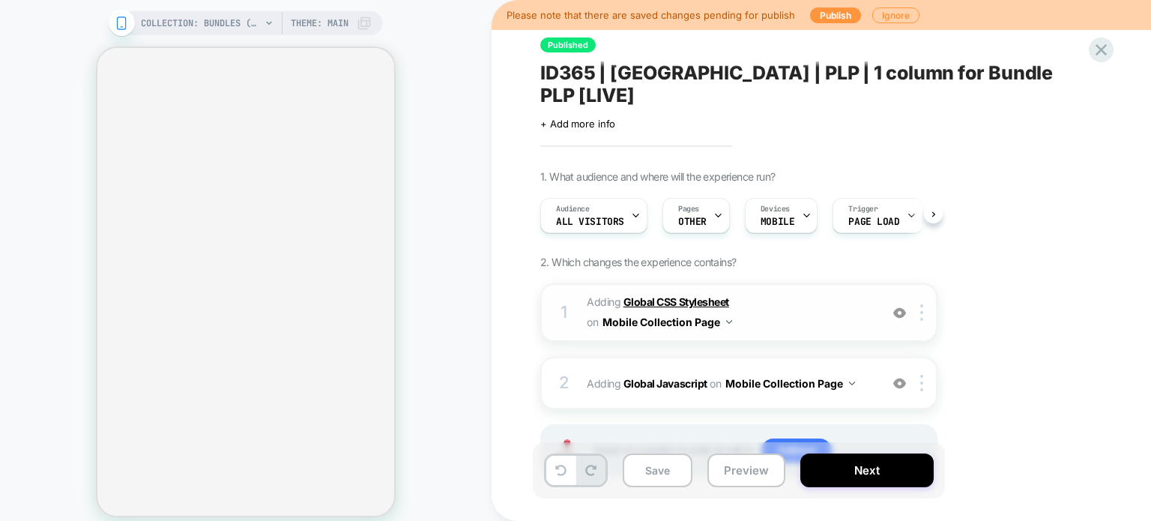 Image resolution: width=1151 pixels, height=521 pixels. I want to click on span: Devices, so click(775, 209).